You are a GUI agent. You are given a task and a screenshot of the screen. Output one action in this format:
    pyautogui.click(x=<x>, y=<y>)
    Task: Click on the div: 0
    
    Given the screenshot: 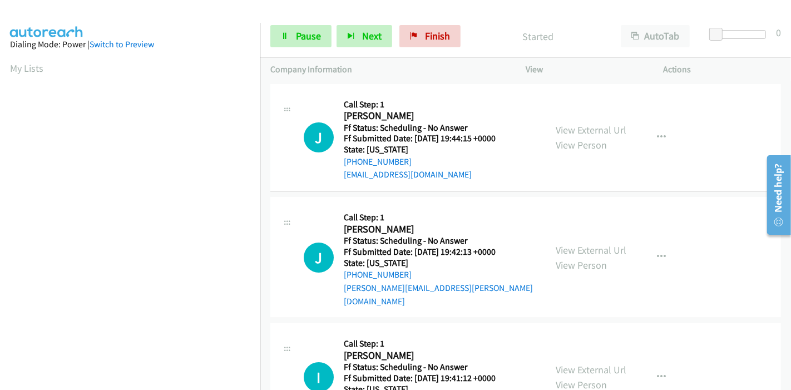 What is the action you would take?
    pyautogui.click(x=779, y=32)
    